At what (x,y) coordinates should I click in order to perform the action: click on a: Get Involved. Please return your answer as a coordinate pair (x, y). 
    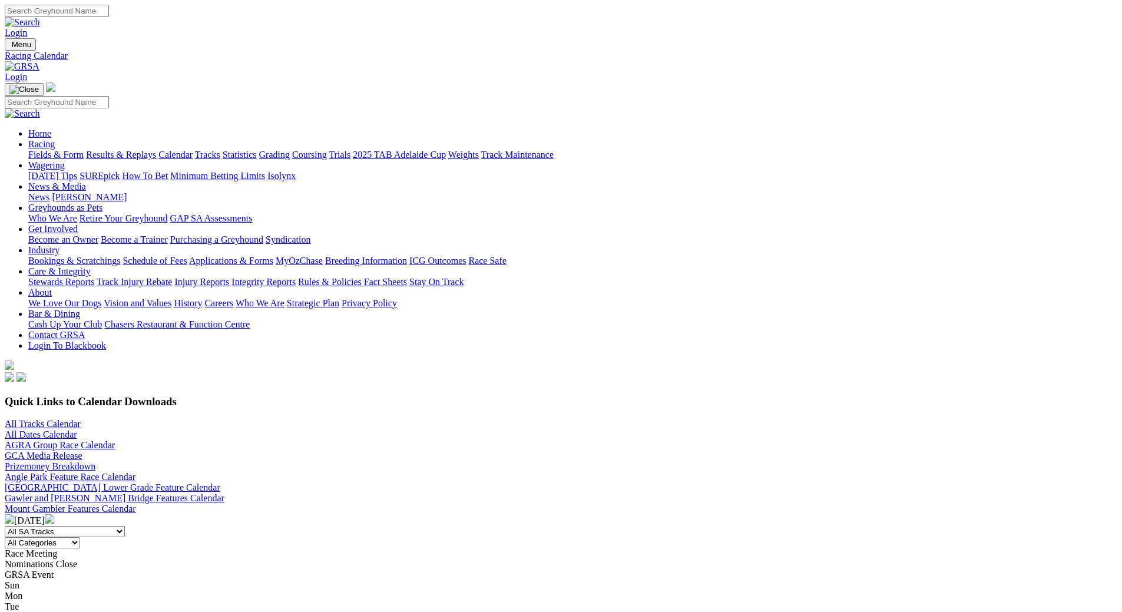
    Looking at the image, I should click on (53, 228).